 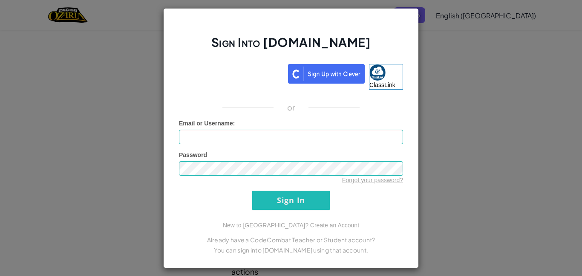 I want to click on input: Sign In, so click(x=291, y=200).